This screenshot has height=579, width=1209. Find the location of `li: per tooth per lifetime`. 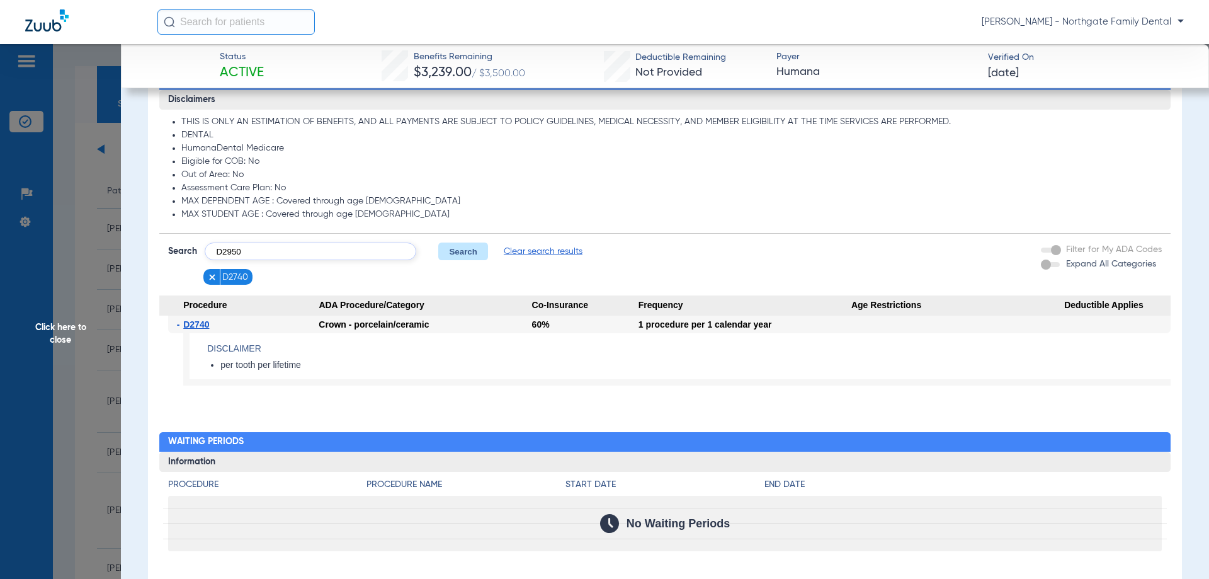

li: per tooth per lifetime is located at coordinates (695, 365).